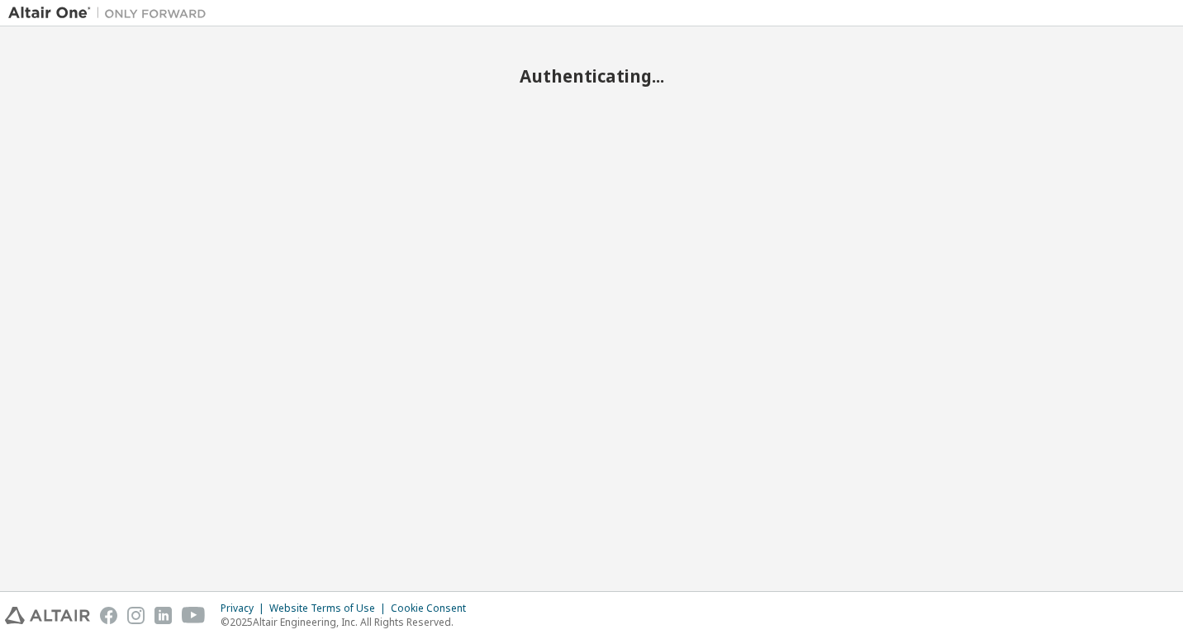 Image resolution: width=1183 pixels, height=639 pixels. Describe the element at coordinates (330, 609) in the screenshot. I see `div: Website Terms of Use` at that location.